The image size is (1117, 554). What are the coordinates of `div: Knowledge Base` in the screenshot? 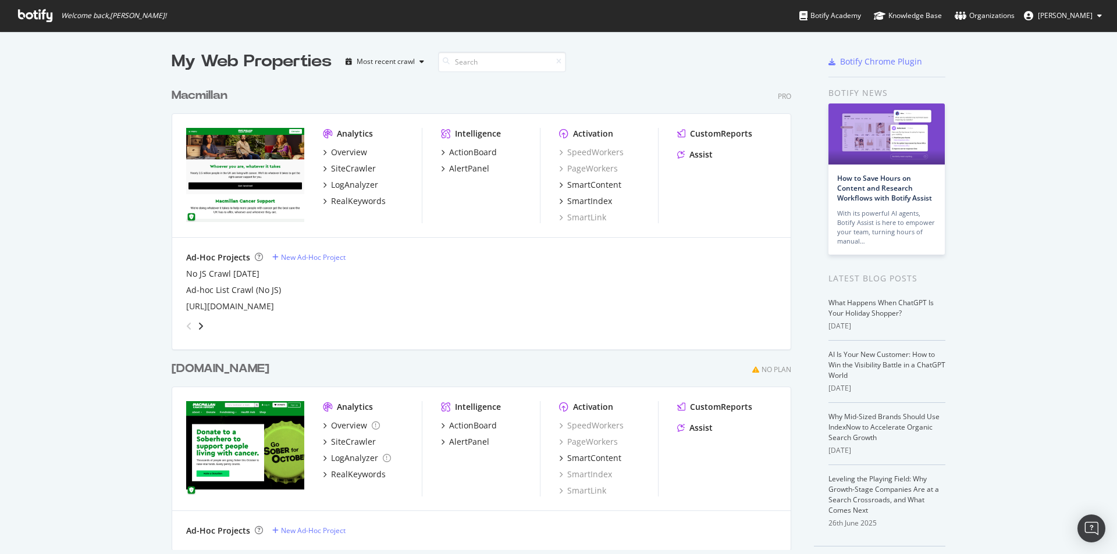 It's located at (907, 16).